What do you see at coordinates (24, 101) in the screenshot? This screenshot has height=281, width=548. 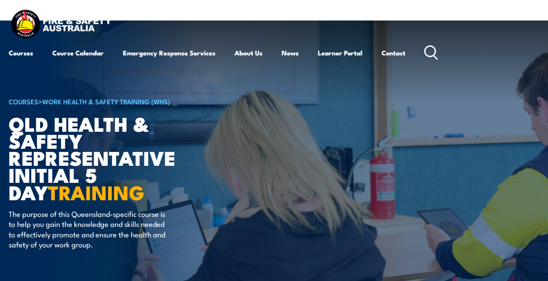 I see `a: COURSES` at bounding box center [24, 101].